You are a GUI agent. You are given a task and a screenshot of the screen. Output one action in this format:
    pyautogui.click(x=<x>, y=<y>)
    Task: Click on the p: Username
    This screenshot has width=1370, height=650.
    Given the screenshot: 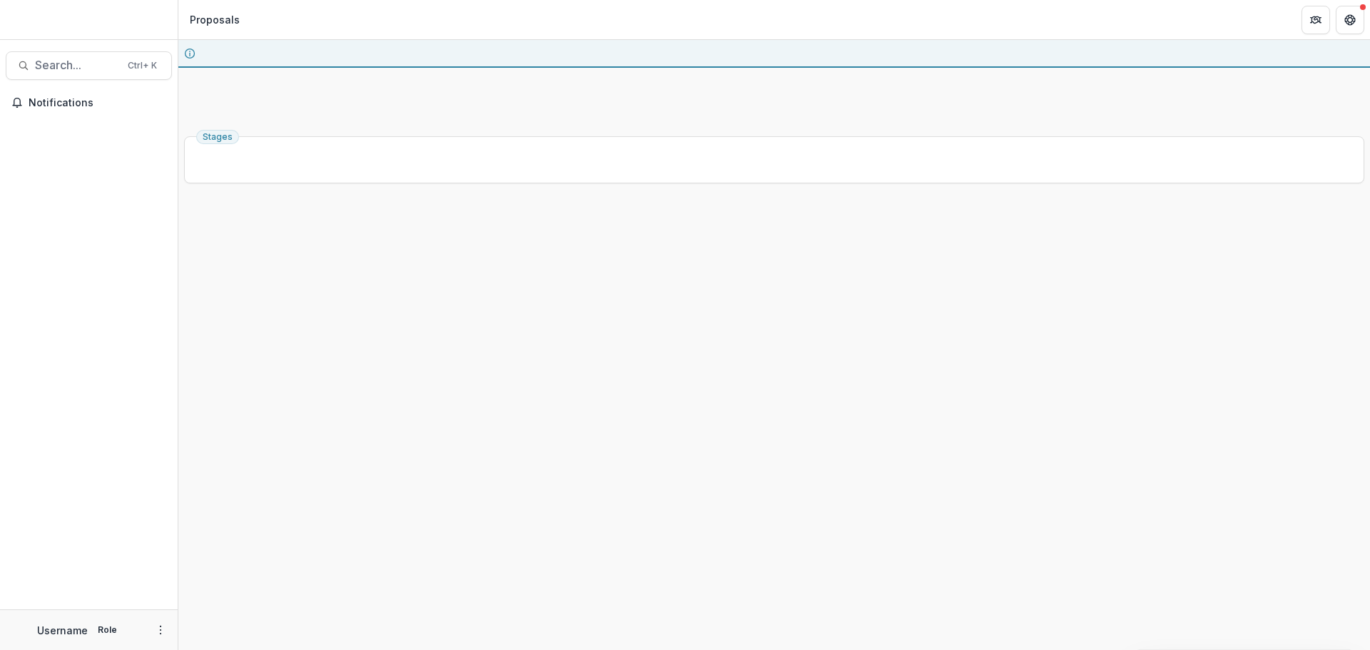 What is the action you would take?
    pyautogui.click(x=62, y=630)
    